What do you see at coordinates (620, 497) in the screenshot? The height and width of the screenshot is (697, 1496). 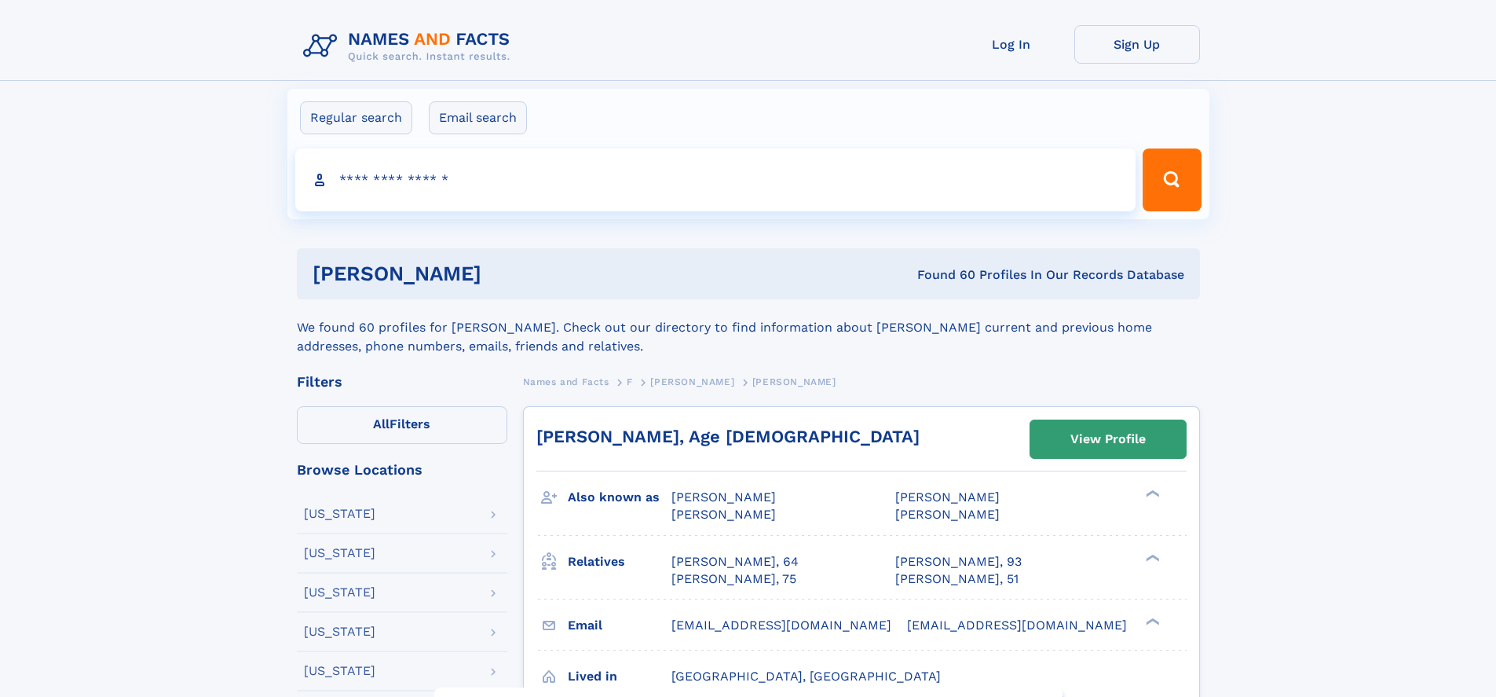 I see `h3: Also known as` at bounding box center [620, 497].